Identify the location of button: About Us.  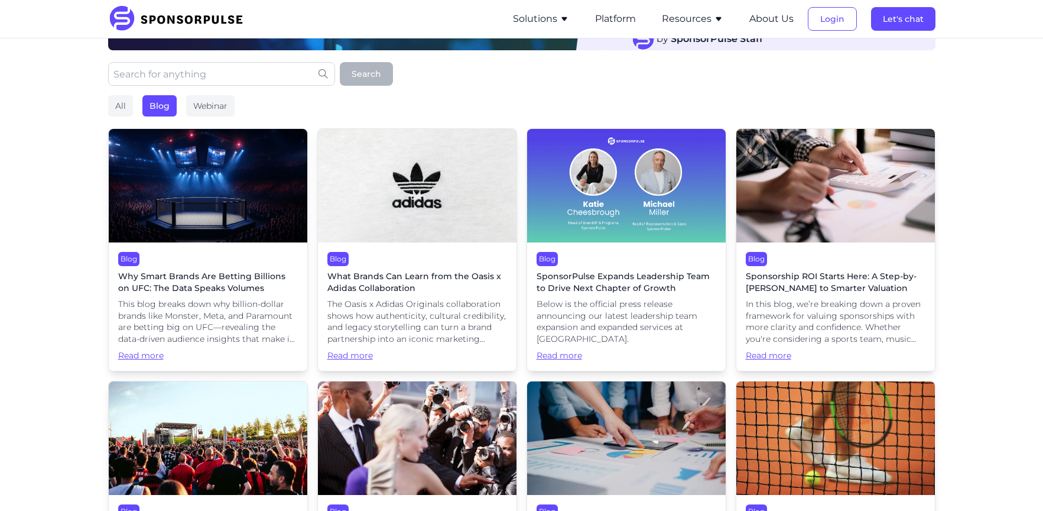
(771, 19).